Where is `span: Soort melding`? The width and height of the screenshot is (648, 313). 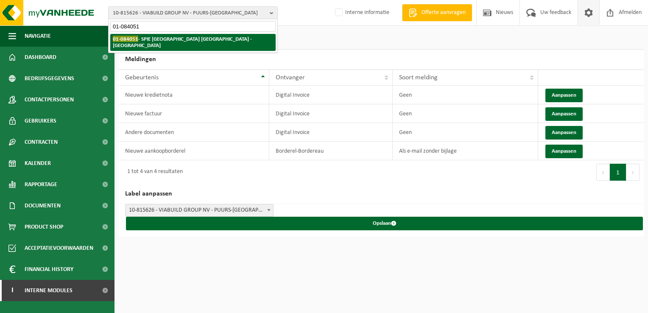
span: Soort melding is located at coordinates (418, 78).